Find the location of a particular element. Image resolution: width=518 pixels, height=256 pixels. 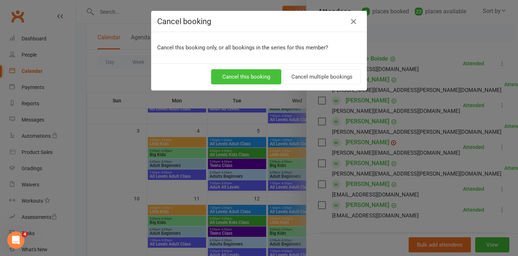

button: Cancel multiple bookings is located at coordinates (322, 77).